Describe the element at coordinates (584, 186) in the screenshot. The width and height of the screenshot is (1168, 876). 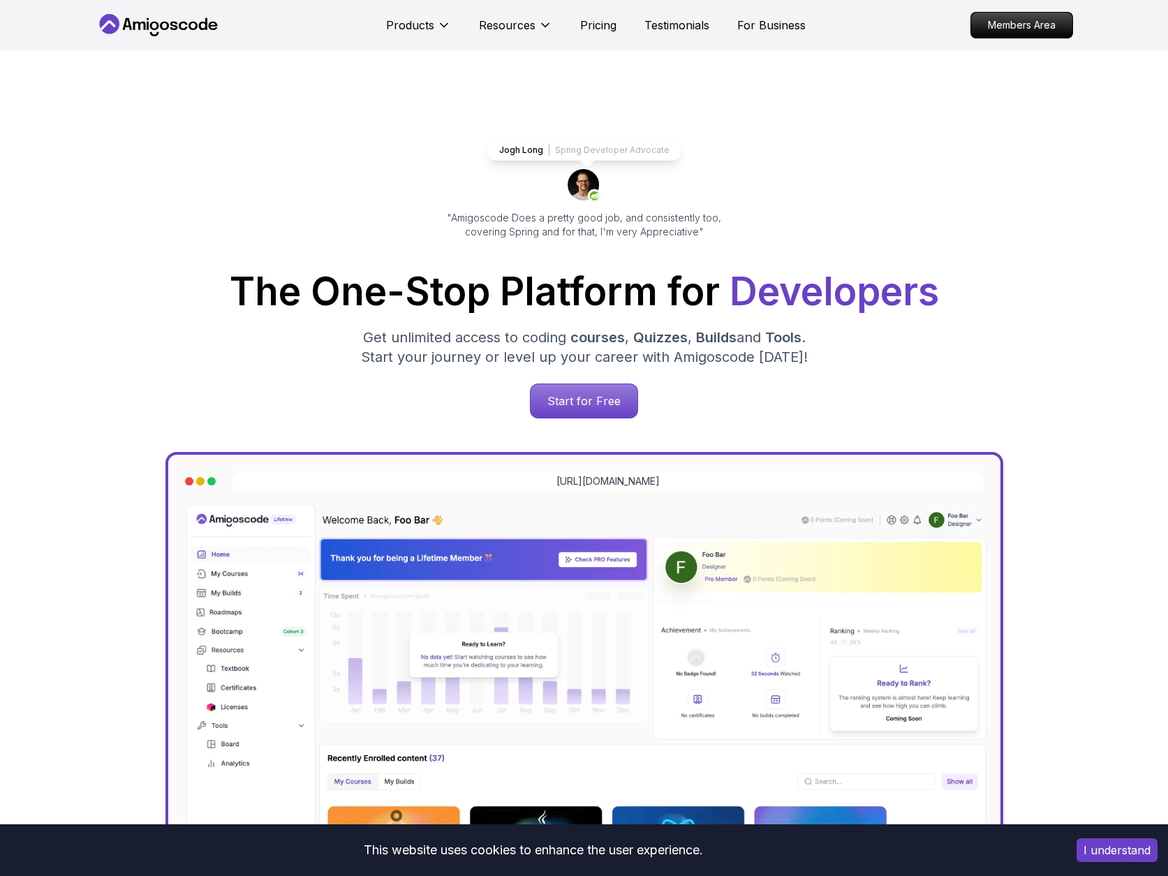
I see `img: josh long` at that location.